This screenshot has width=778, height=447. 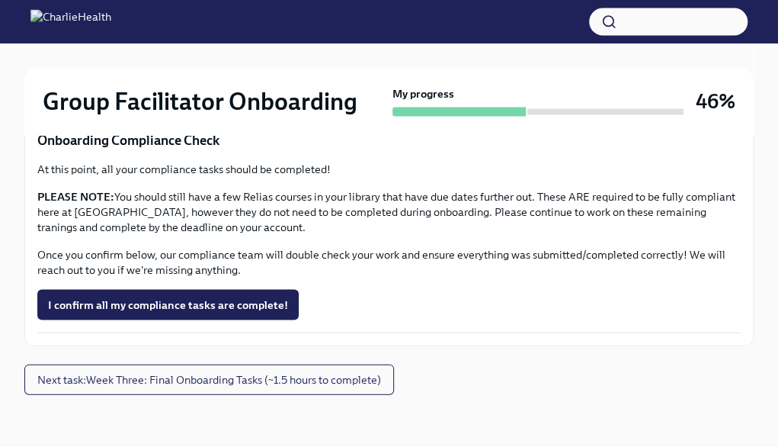 I want to click on h2: Group Facilitator Onboarding, so click(x=200, y=101).